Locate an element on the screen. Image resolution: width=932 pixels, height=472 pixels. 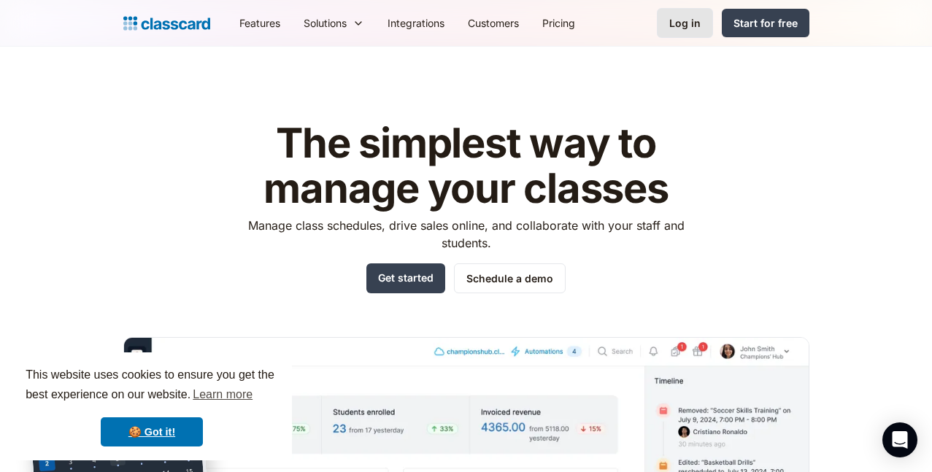
a: learn more about cookies is located at coordinates (222, 395).